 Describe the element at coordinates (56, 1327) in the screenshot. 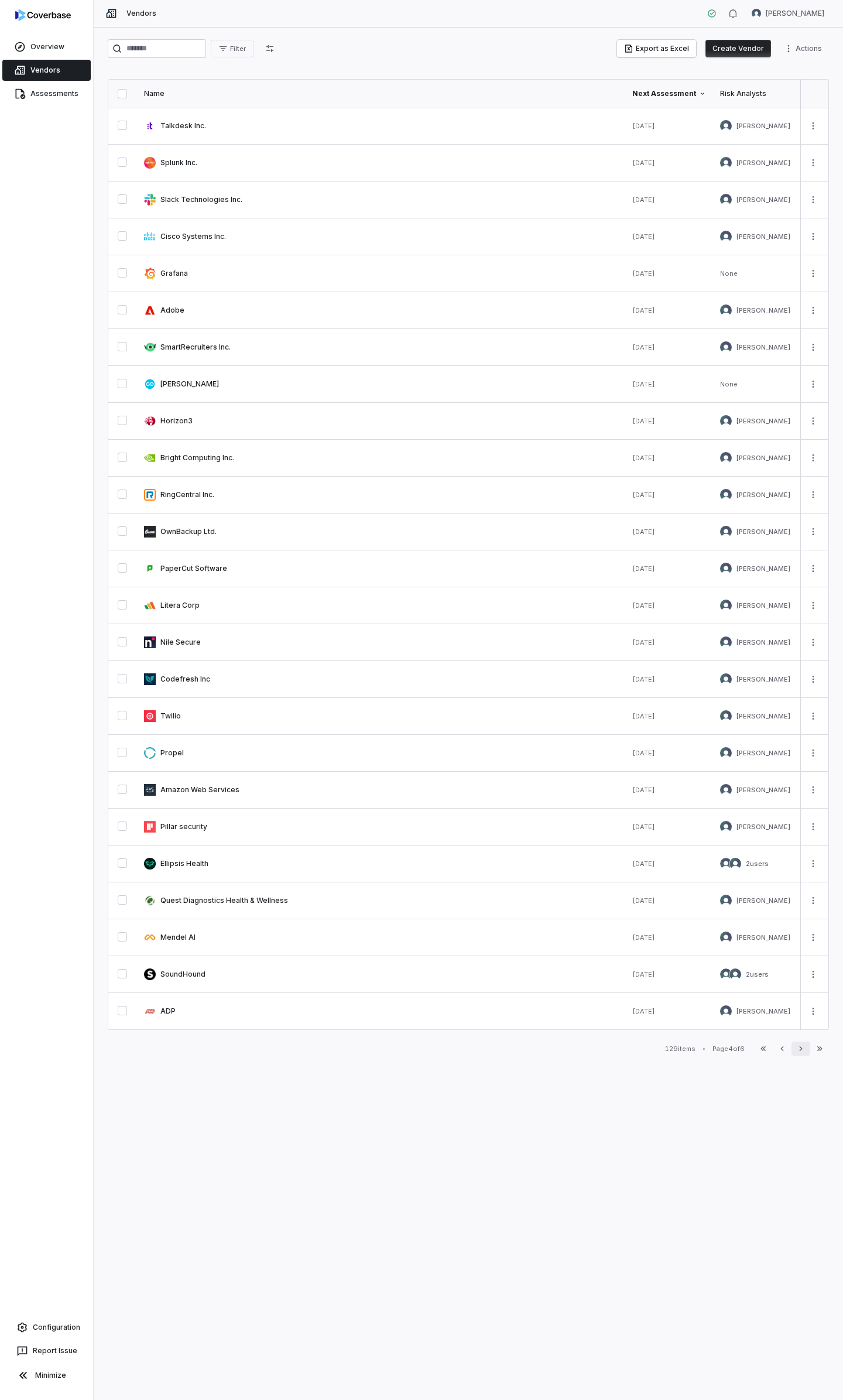

I see `span: Configuration` at that location.